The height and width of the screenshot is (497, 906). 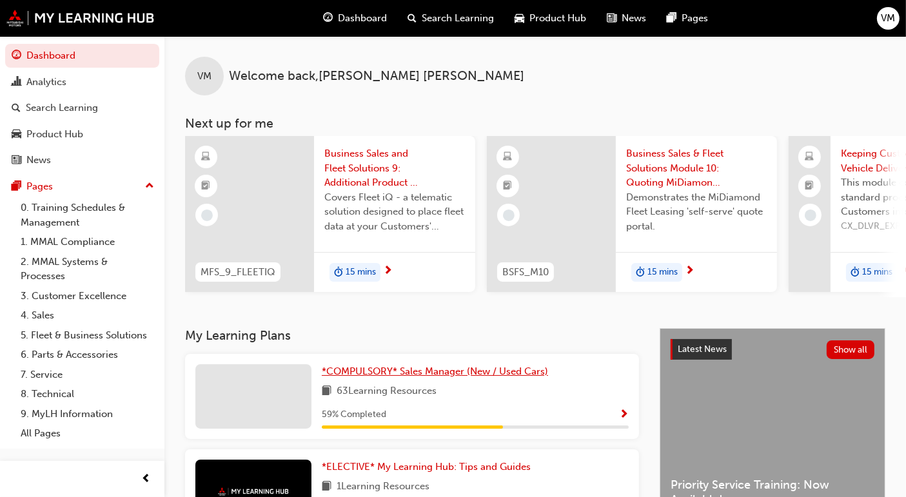 What do you see at coordinates (87, 296) in the screenshot?
I see `a: 3. Customer Excellence` at bounding box center [87, 296].